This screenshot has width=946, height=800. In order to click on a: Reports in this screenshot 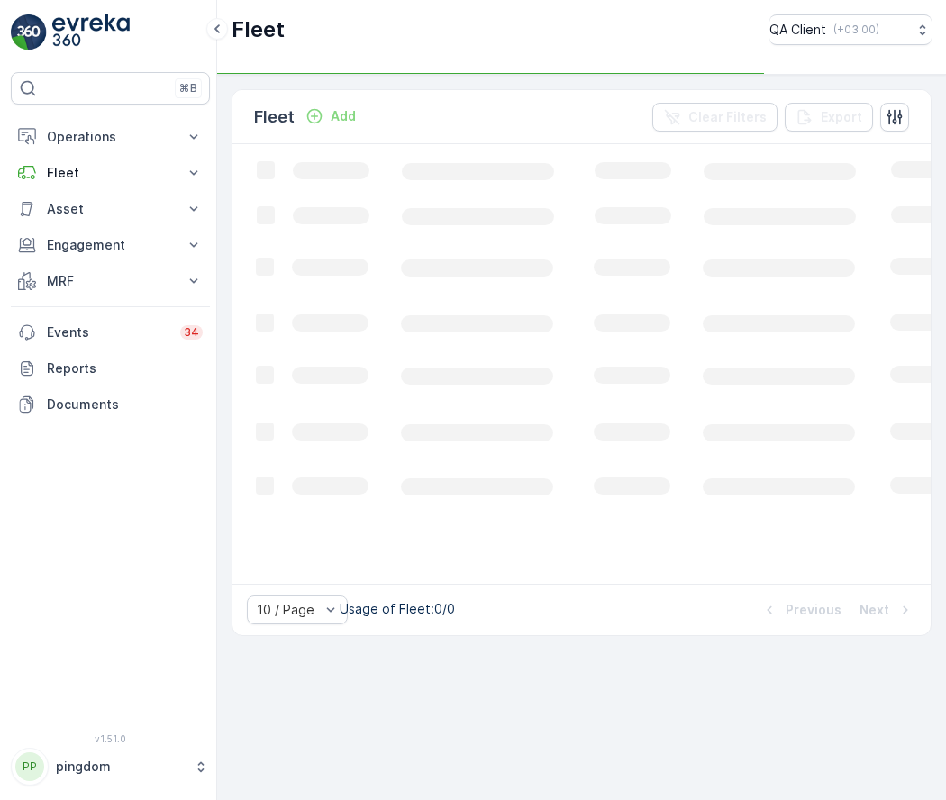, I will do `click(110, 368)`.